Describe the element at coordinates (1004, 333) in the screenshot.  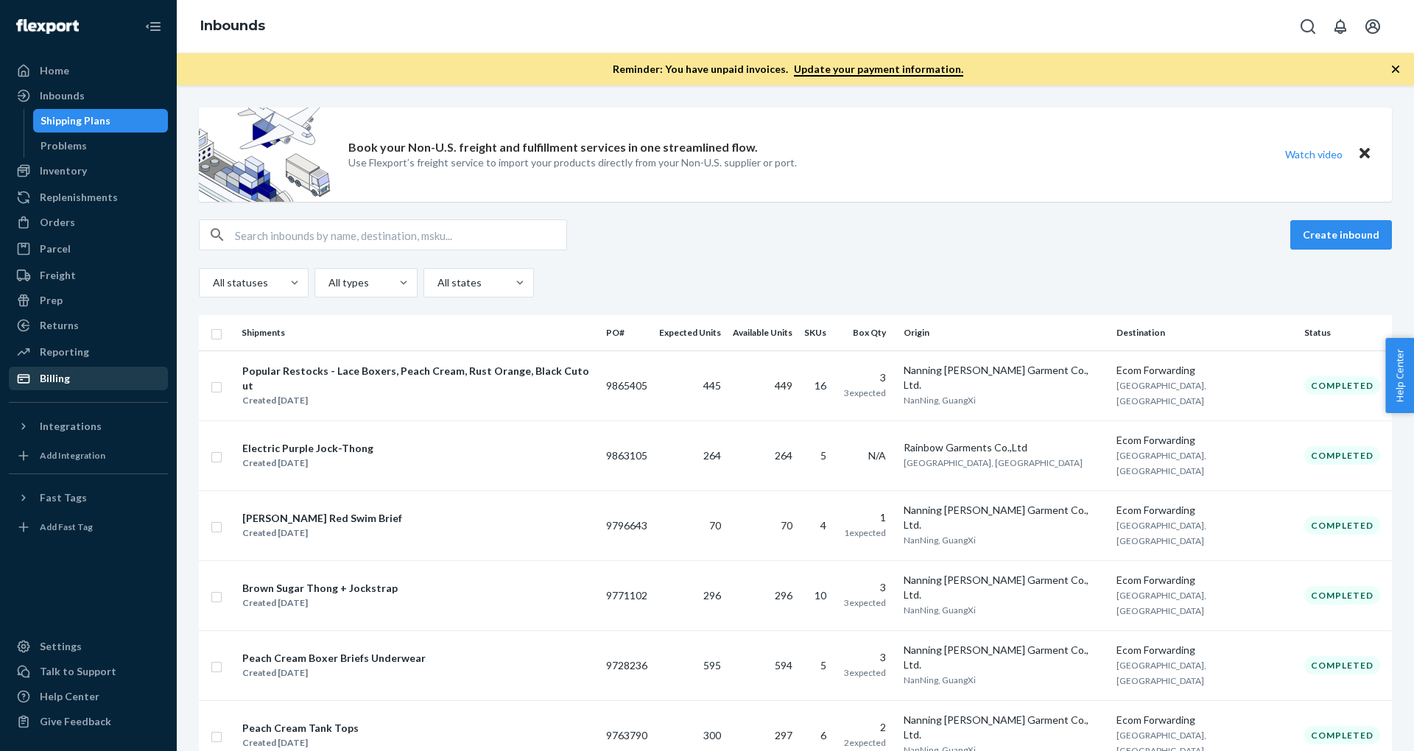
I see `th: Origin` at that location.